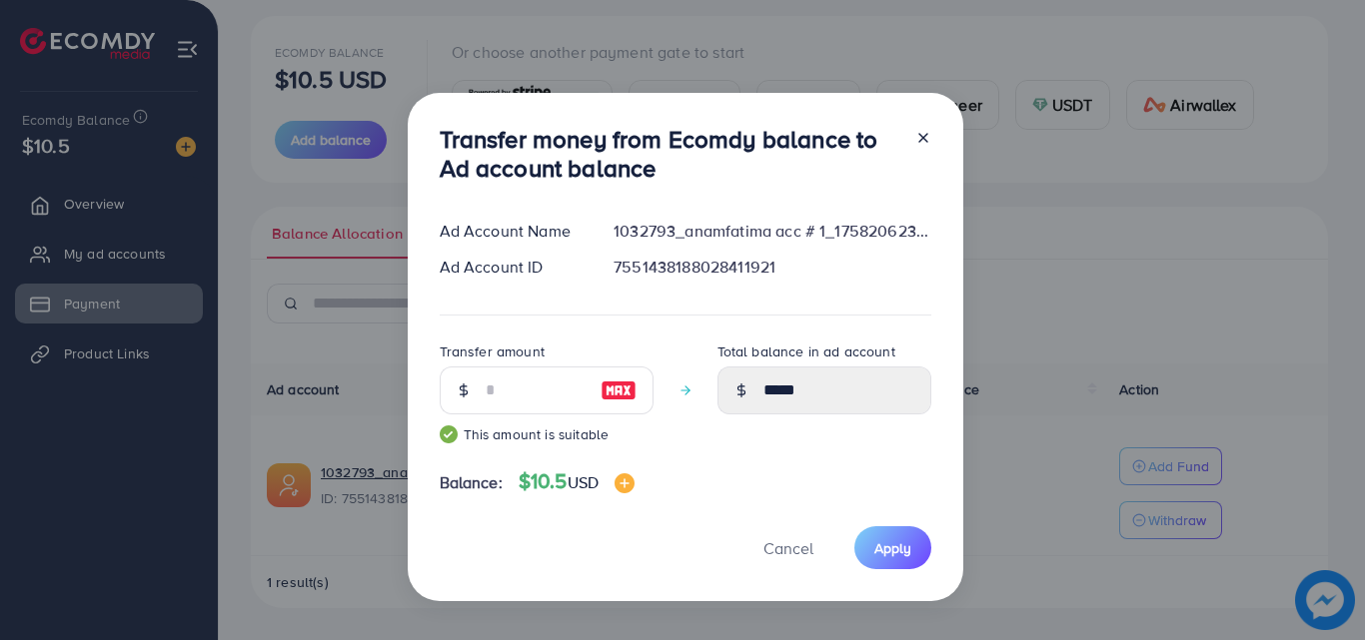  What do you see at coordinates (546, 435) in the screenshot?
I see `small: This amount is suitable` at bounding box center [546, 435].